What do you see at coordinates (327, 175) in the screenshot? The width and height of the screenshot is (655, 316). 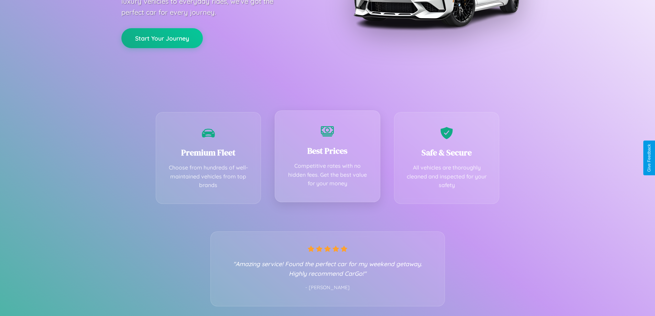 I see `p: Competitive rates with no hidden fees. Get the best value for your money` at bounding box center [327, 175].